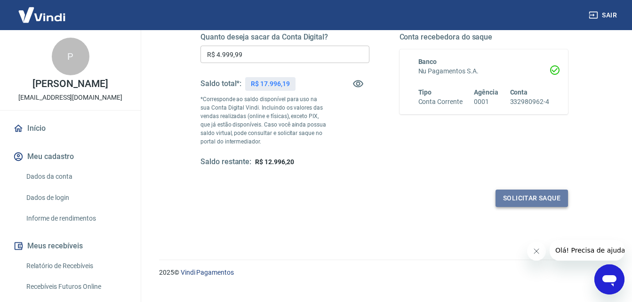 The image size is (632, 302). Describe the element at coordinates (207, 273) in the screenshot. I see `a: Vindi Pagamentos` at that location.